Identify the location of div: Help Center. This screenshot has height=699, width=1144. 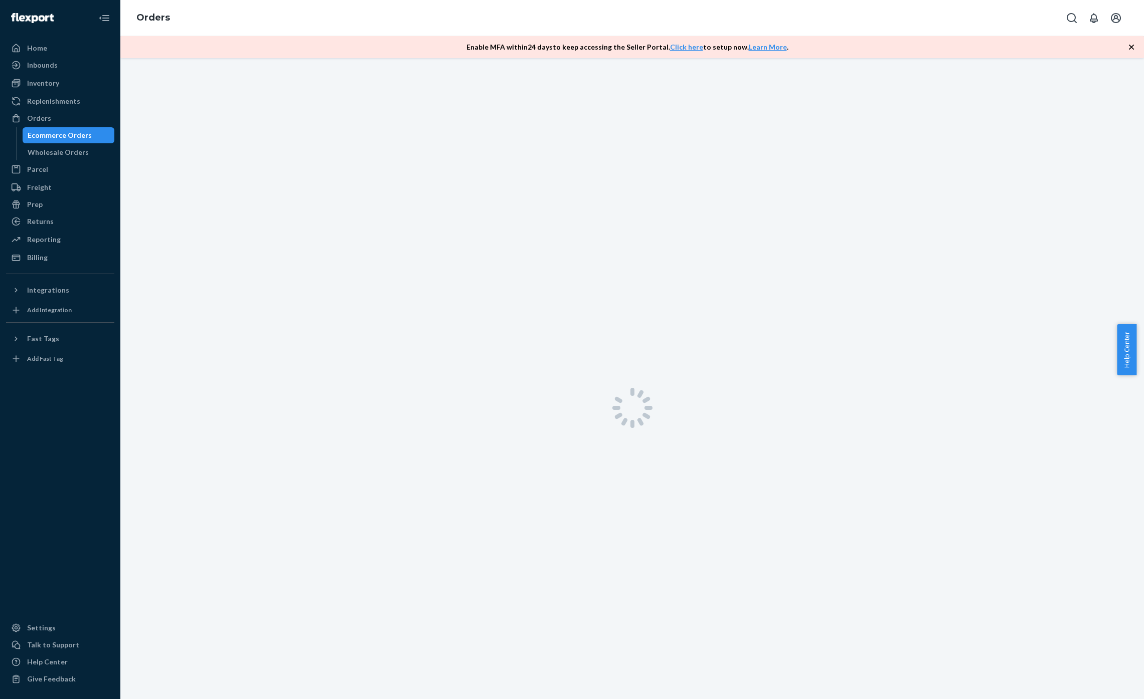
(47, 662).